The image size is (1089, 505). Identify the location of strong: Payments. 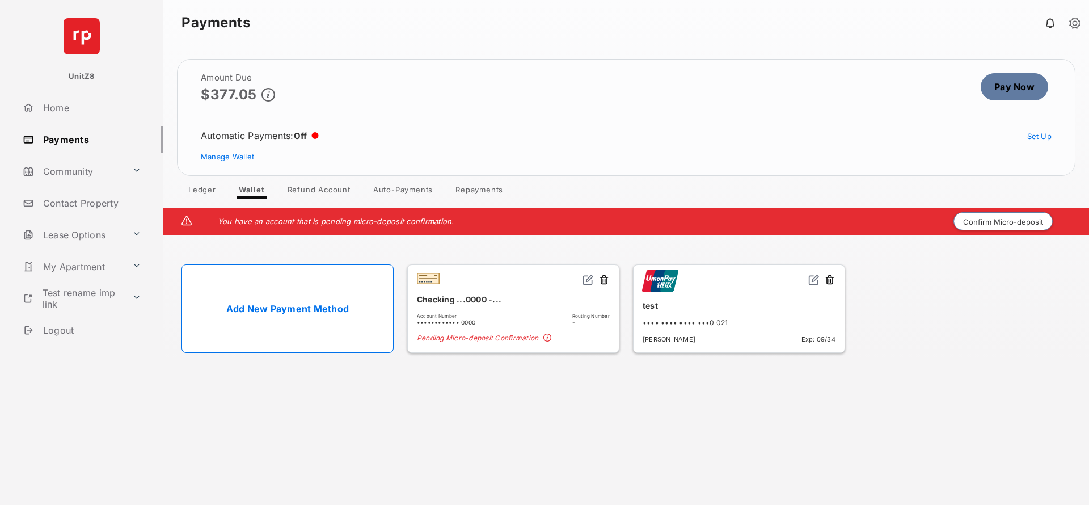
(216, 23).